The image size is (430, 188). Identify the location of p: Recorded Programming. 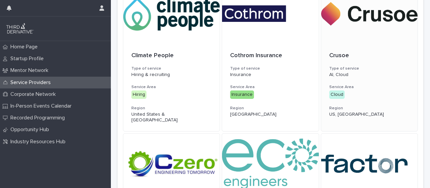
(39, 117).